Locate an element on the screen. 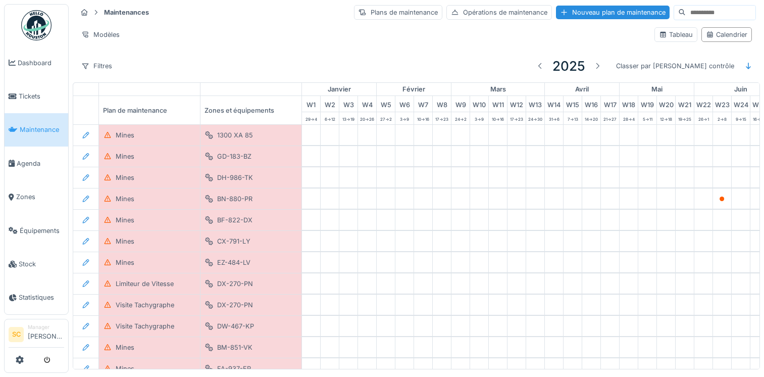  div: 7 -> 13 is located at coordinates (572, 118).